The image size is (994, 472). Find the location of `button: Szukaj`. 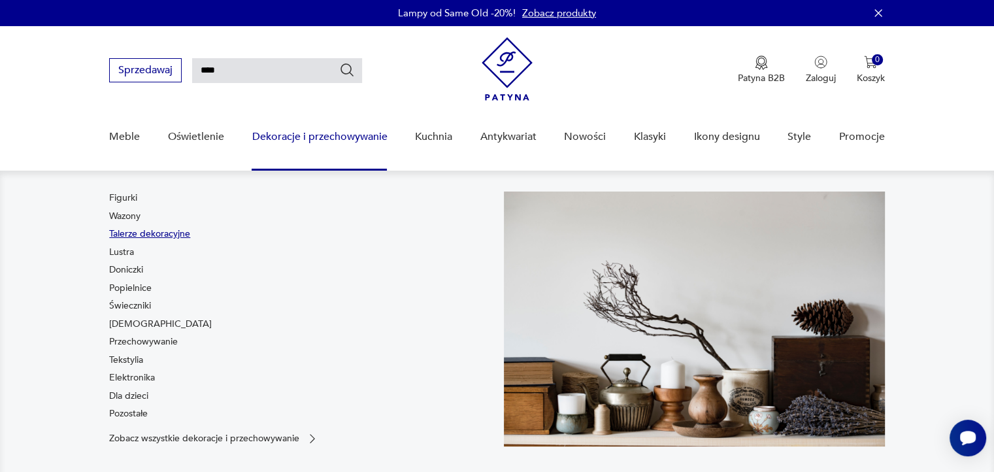

button: Szukaj is located at coordinates (347, 70).